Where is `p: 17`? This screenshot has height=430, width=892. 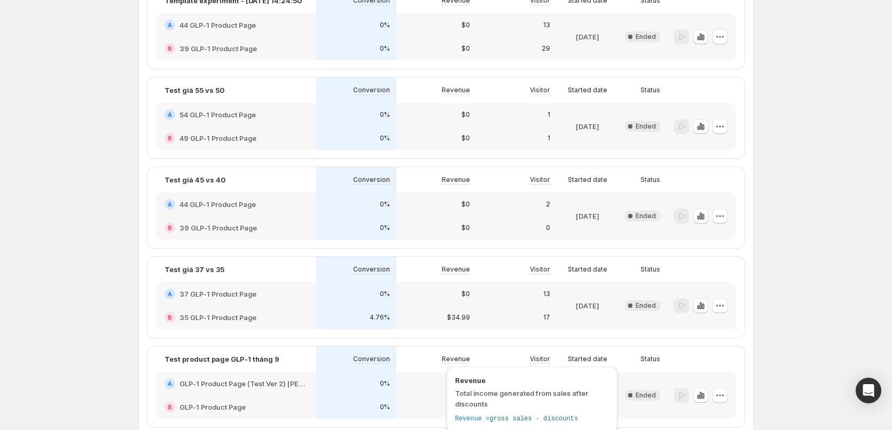 p: 17 is located at coordinates (546, 318).